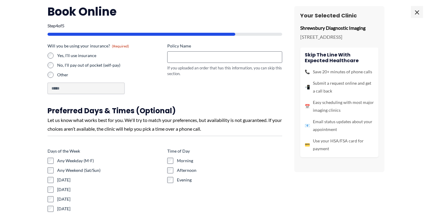  I want to click on span: 5, so click(63, 26).